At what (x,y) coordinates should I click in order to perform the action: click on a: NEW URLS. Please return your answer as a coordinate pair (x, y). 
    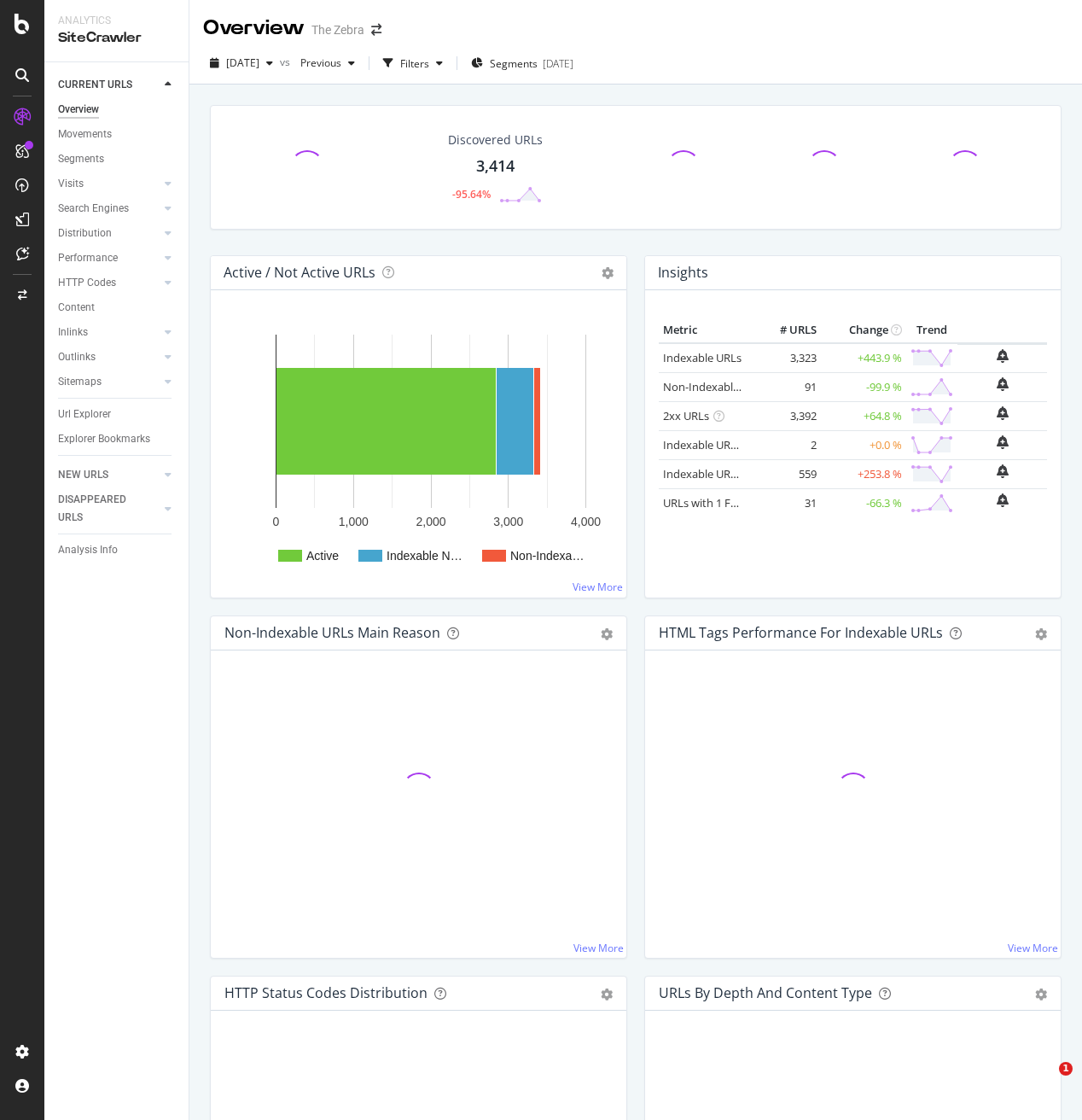
    Looking at the image, I should click on (108, 475).